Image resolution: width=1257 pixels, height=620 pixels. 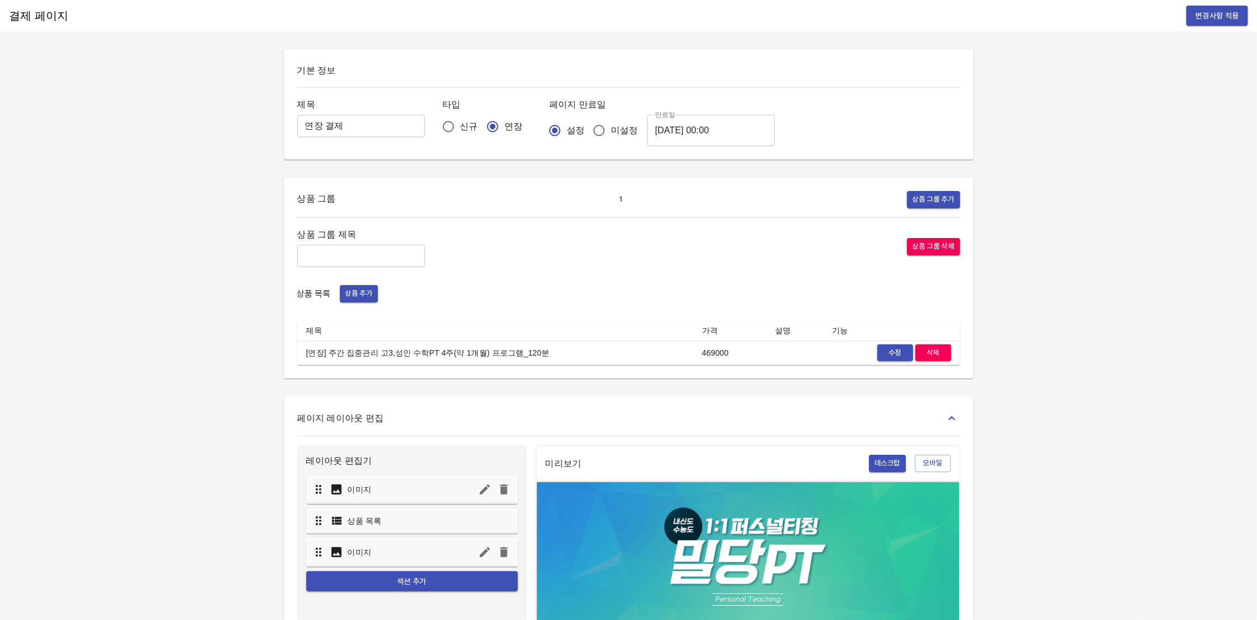 I want to click on button: 상품 추가, so click(x=359, y=293).